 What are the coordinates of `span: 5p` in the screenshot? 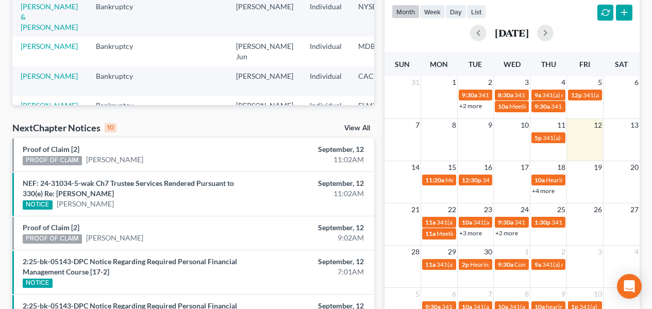 It's located at (538, 138).